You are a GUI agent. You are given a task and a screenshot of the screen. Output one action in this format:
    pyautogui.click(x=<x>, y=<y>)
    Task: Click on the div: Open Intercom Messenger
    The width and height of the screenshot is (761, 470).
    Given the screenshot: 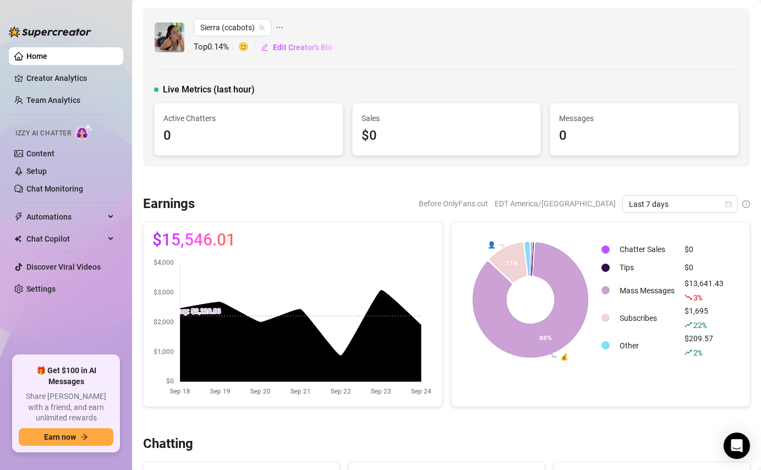 What is the action you would take?
    pyautogui.click(x=736, y=446)
    